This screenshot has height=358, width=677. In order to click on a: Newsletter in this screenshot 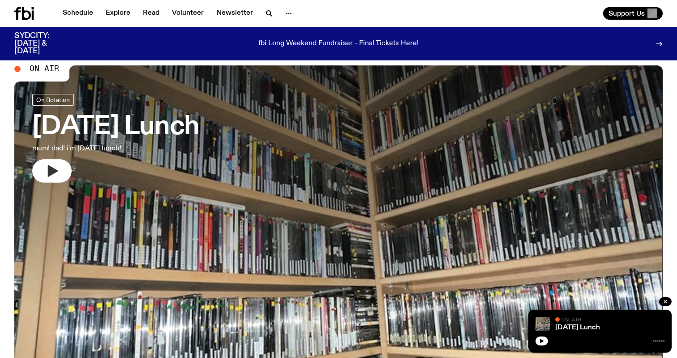, I will do `click(235, 13)`.